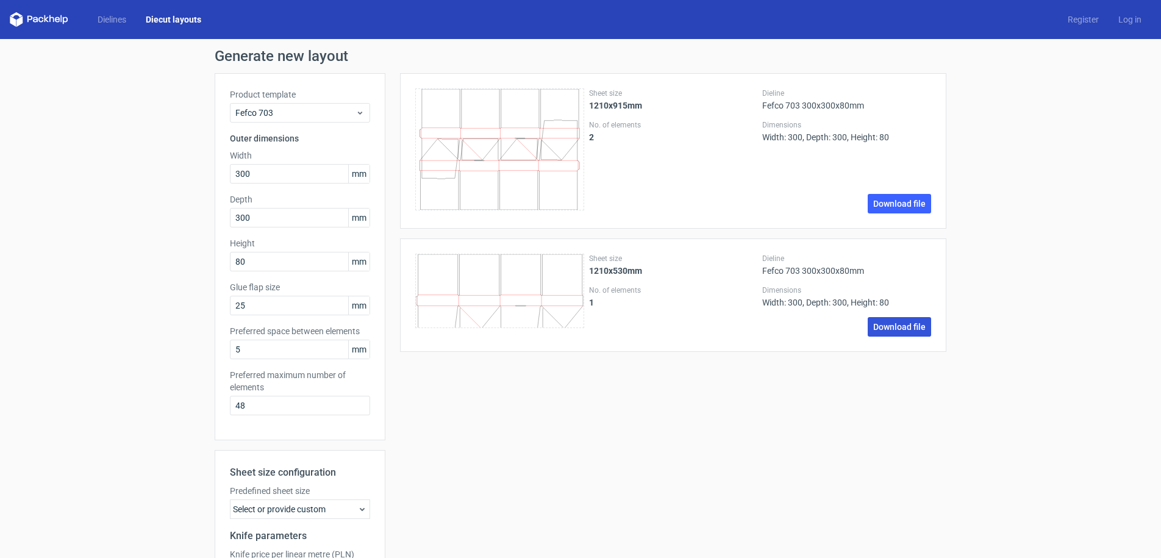 The width and height of the screenshot is (1161, 558). I want to click on label: Glue flap size, so click(300, 287).